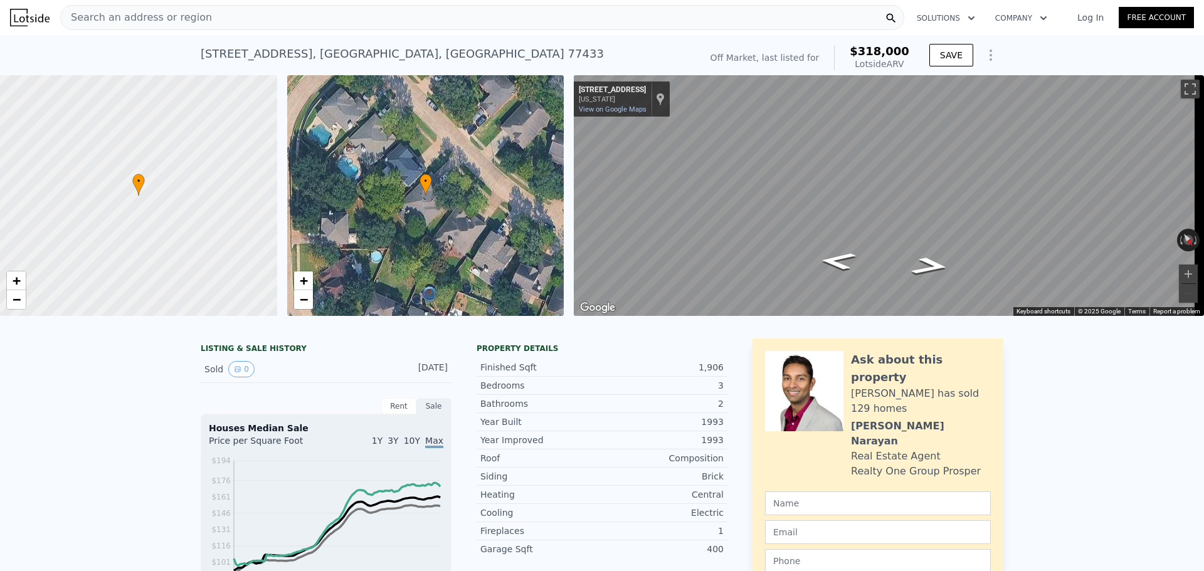 This screenshot has height=571, width=1204. Describe the element at coordinates (541, 422) in the screenshot. I see `div: Year Built` at that location.